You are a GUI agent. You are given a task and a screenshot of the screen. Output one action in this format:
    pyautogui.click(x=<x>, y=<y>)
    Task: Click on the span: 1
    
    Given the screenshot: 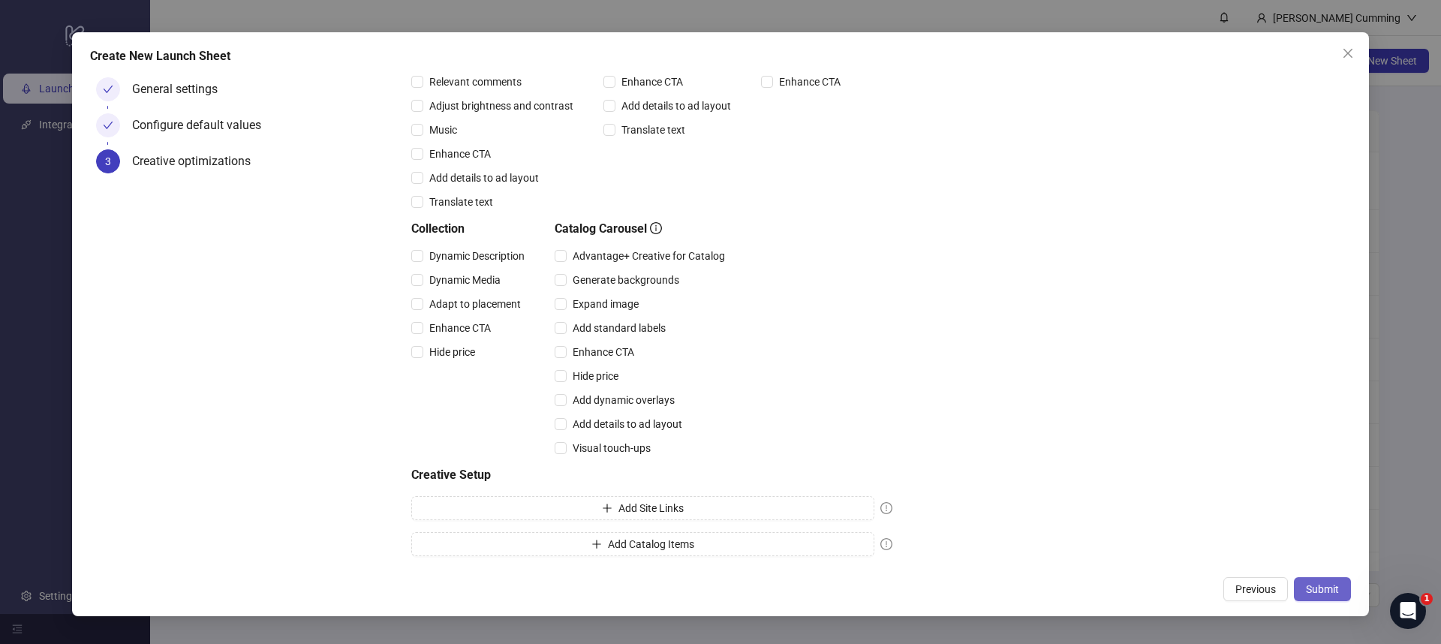 What is the action you would take?
    pyautogui.click(x=1427, y=599)
    